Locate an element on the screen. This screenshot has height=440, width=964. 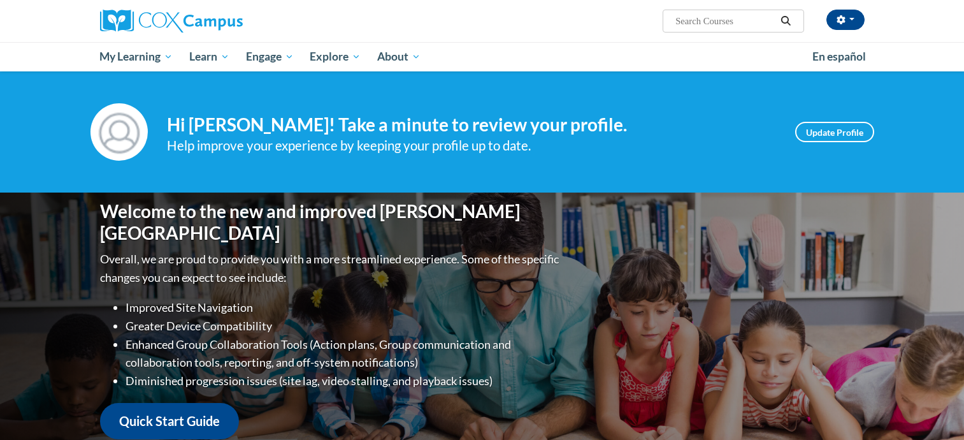
button: Account Settings is located at coordinates (845, 20).